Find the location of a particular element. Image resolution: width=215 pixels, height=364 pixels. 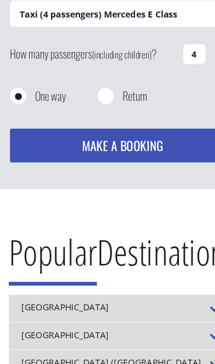

label: One way is located at coordinates (44, 84).